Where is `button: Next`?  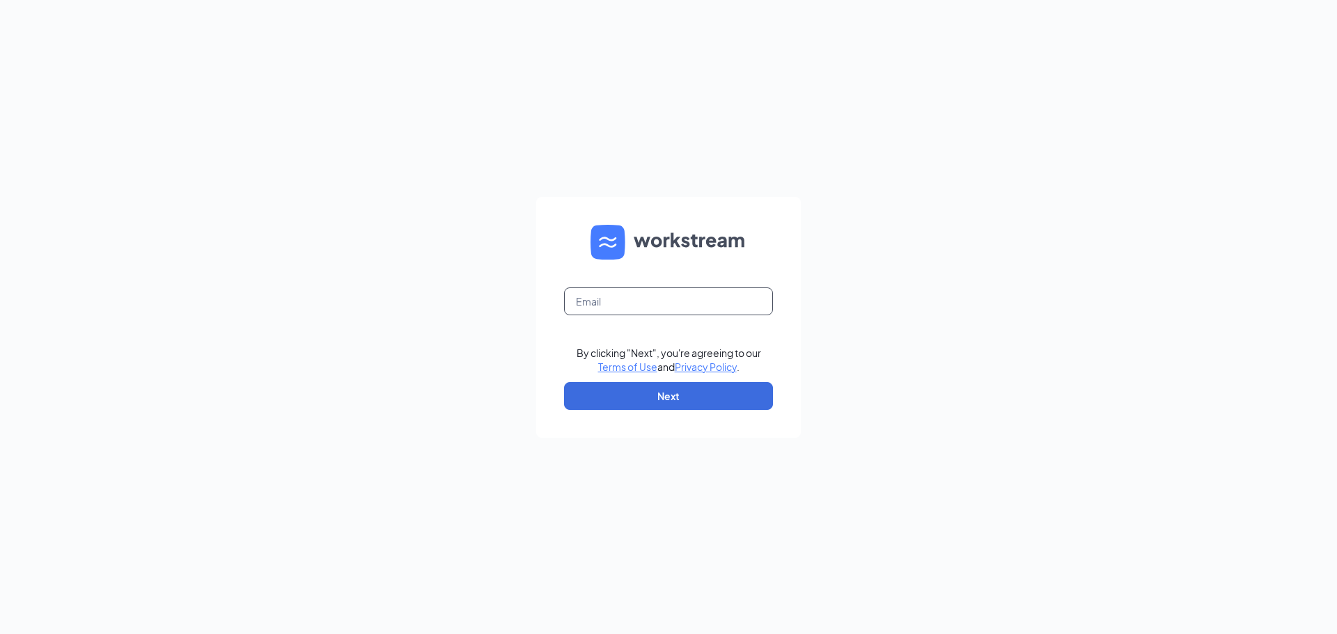 button: Next is located at coordinates (669, 396).